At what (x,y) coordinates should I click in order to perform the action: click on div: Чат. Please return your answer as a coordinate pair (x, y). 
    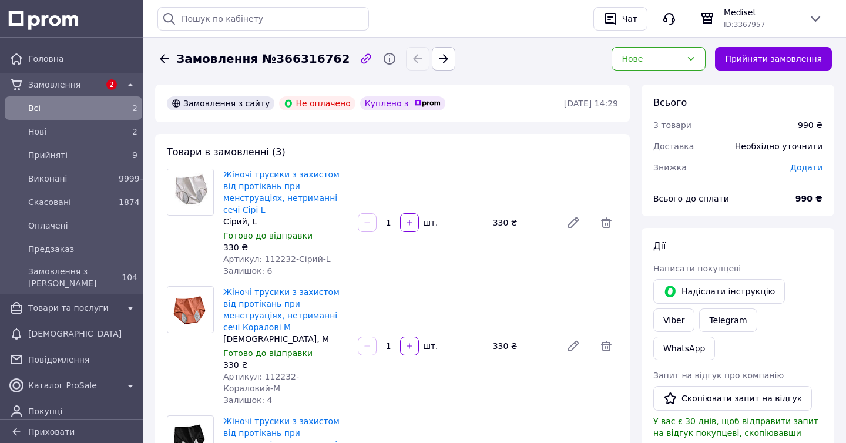
    Looking at the image, I should click on (630, 19).